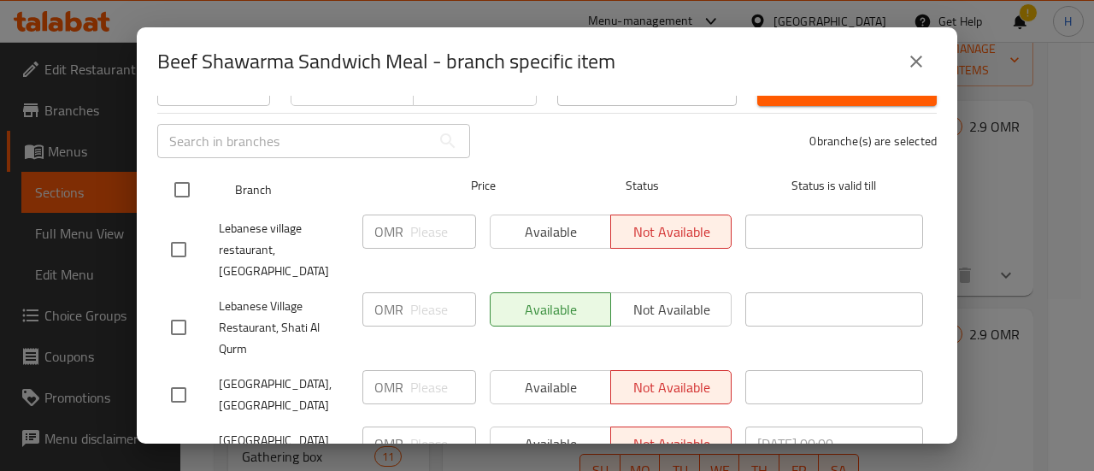 This screenshot has width=1094, height=471. I want to click on span: Available, so click(352, 89).